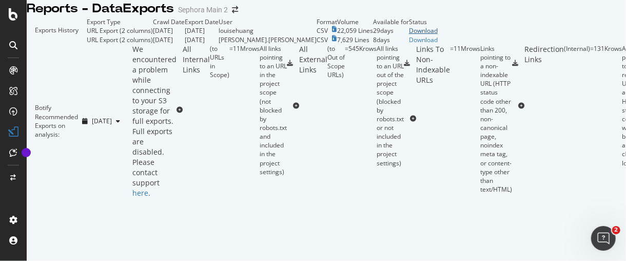  I want to click on div: = 131K rows, so click(606, 106).